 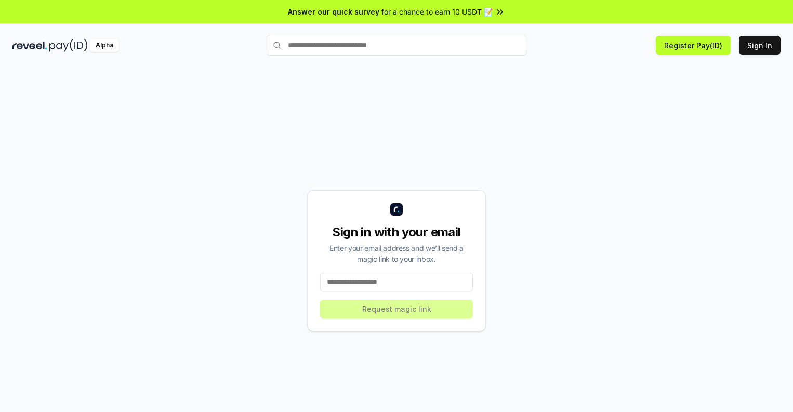 What do you see at coordinates (437, 11) in the screenshot?
I see `span: for a chance to earn 10 USDT 📝` at bounding box center [437, 11].